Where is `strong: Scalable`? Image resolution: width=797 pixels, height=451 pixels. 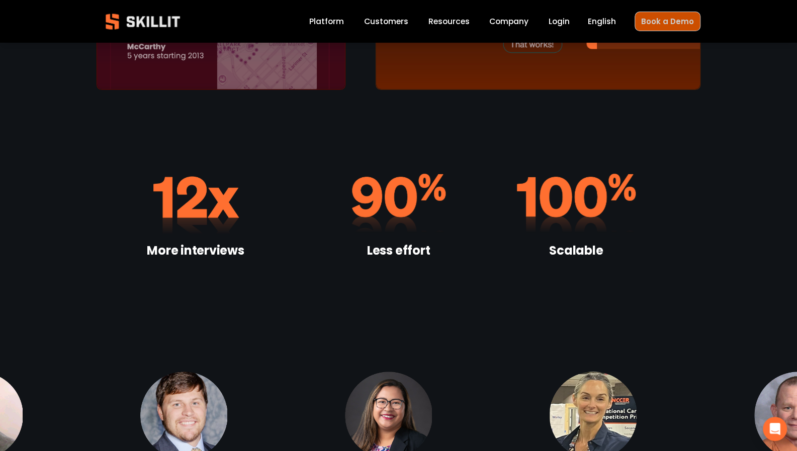 strong: Scalable is located at coordinates (575, 252).